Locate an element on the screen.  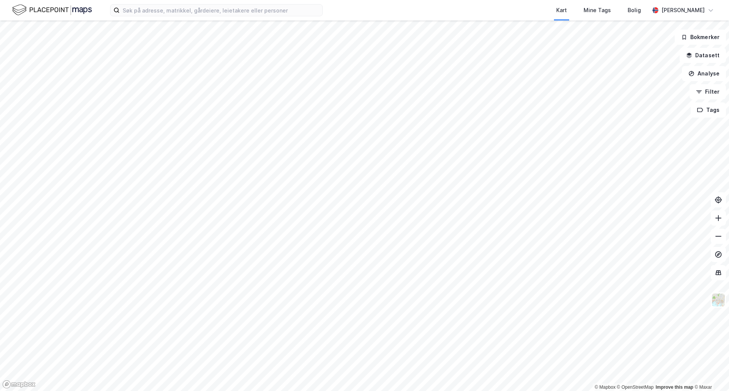
img: Z is located at coordinates (718, 300).